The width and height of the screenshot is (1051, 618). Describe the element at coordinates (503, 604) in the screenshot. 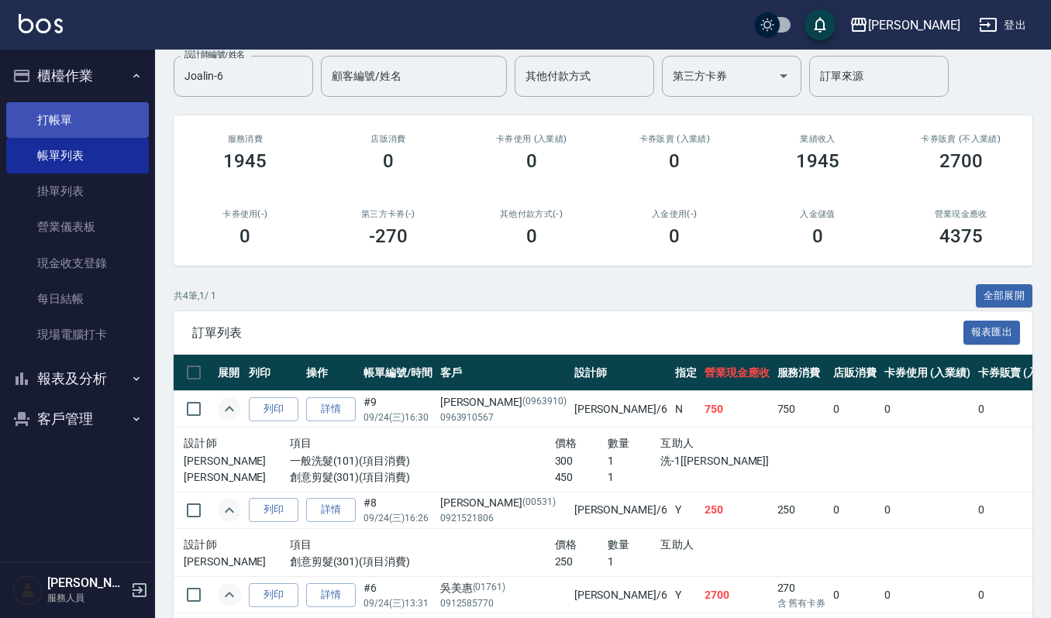

I see `p: 0912585770` at that location.